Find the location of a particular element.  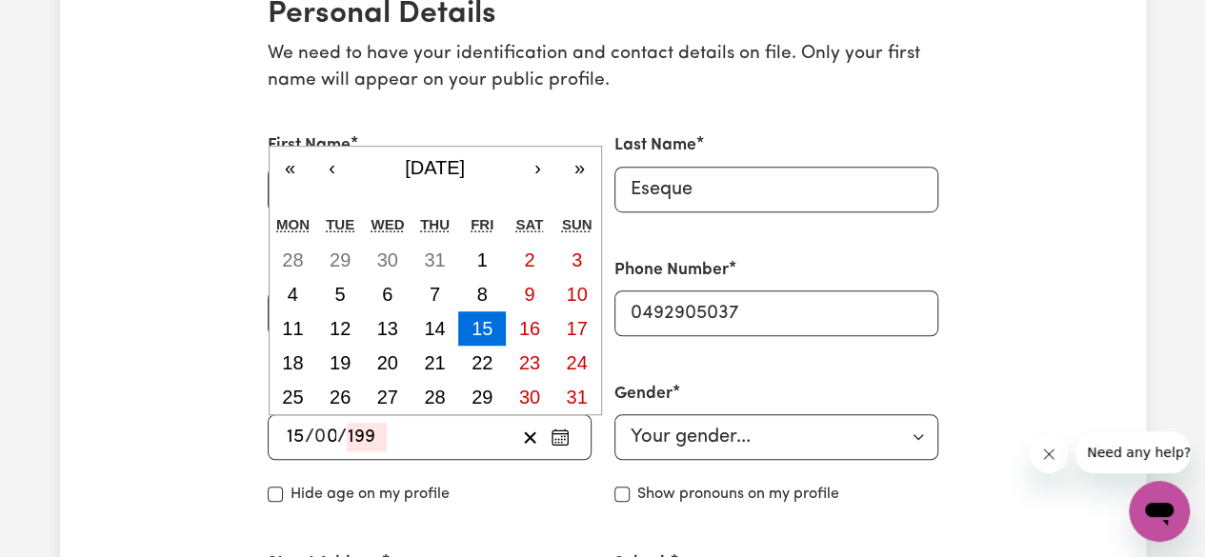

abbr: 30 December 1992 is located at coordinates (388, 260).